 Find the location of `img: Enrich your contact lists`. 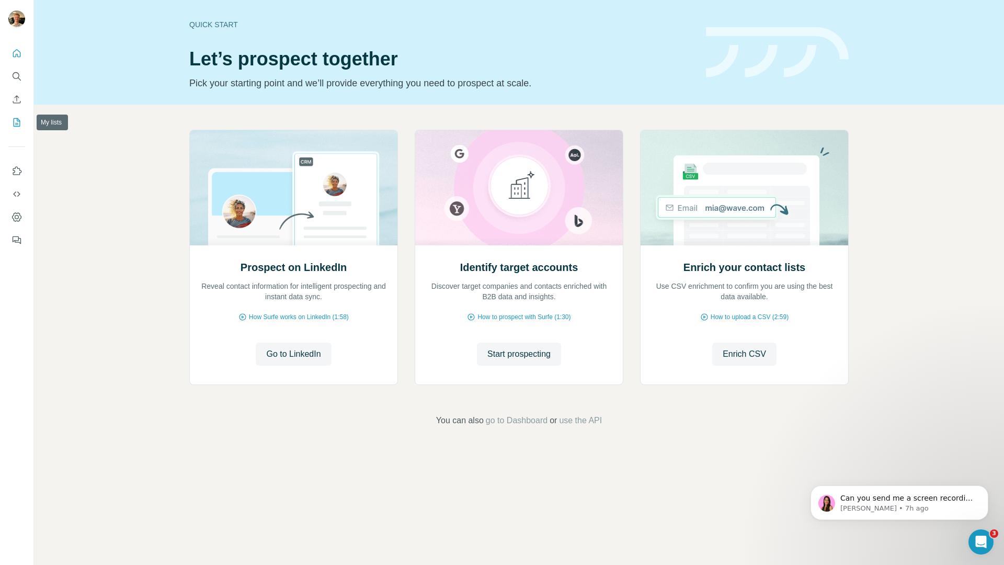

img: Enrich your contact lists is located at coordinates (744, 188).